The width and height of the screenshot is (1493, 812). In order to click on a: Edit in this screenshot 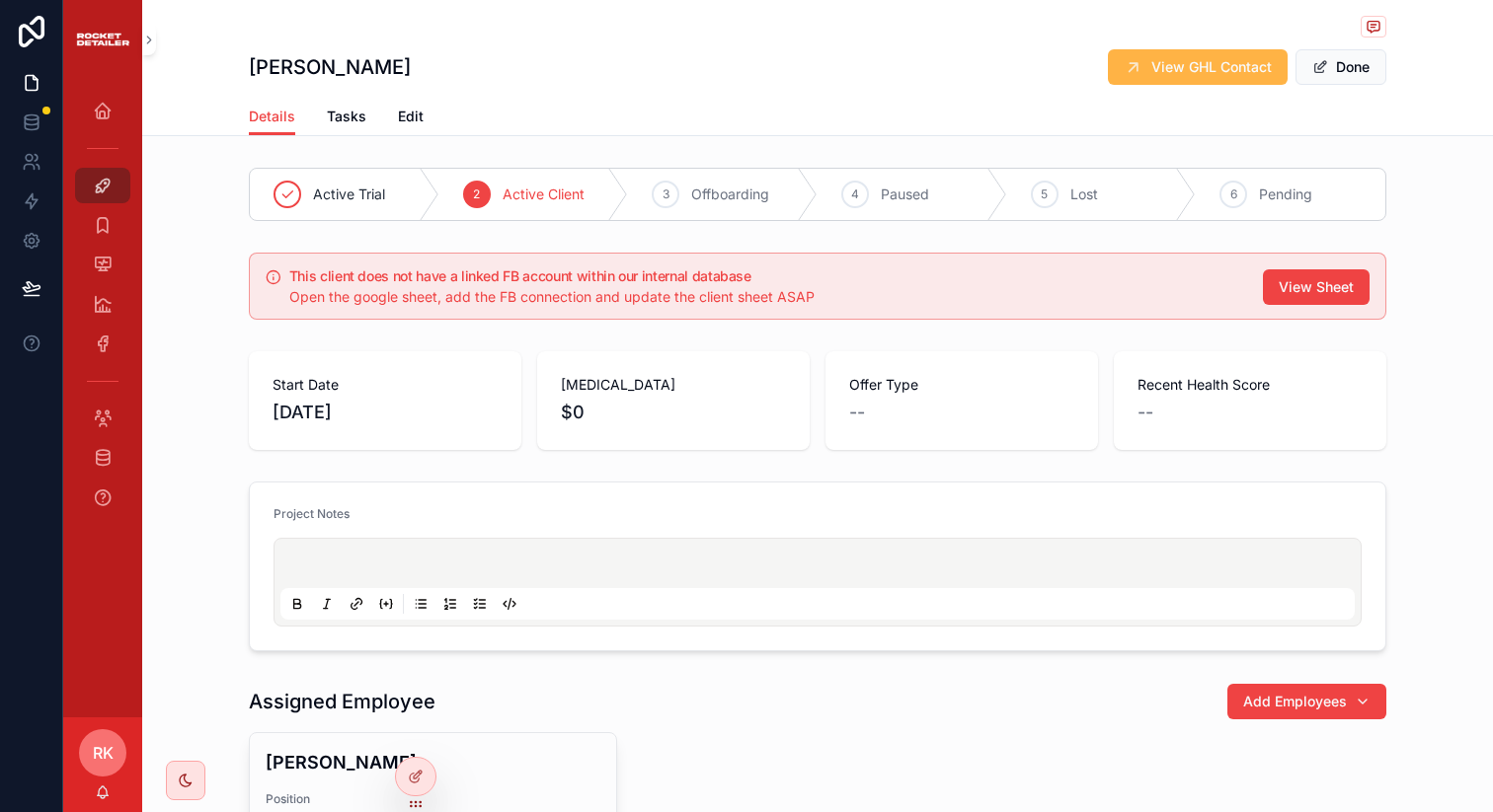, I will do `click(411, 119)`.